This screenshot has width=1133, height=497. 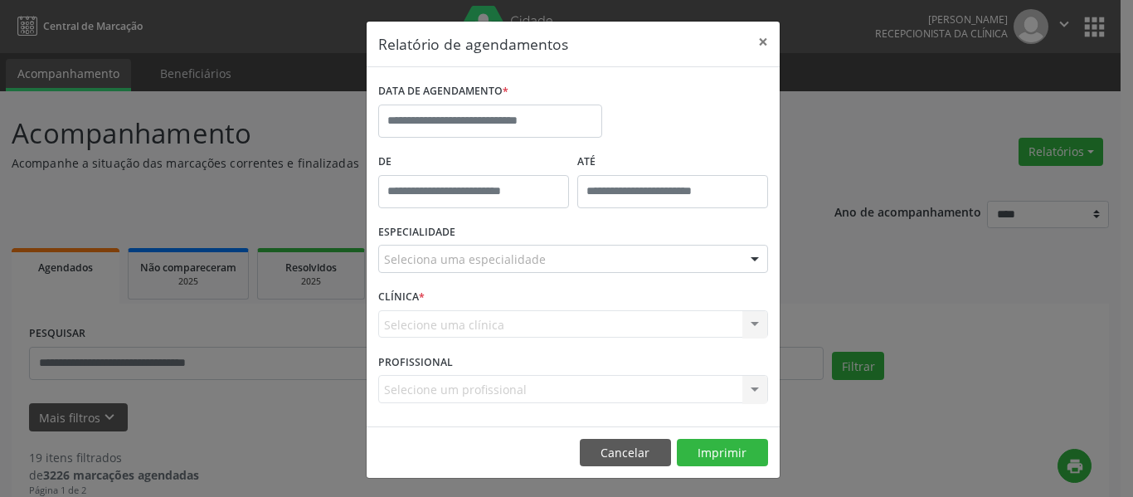 What do you see at coordinates (402, 297) in the screenshot?
I see `label: CLÍNICA` at bounding box center [402, 297].